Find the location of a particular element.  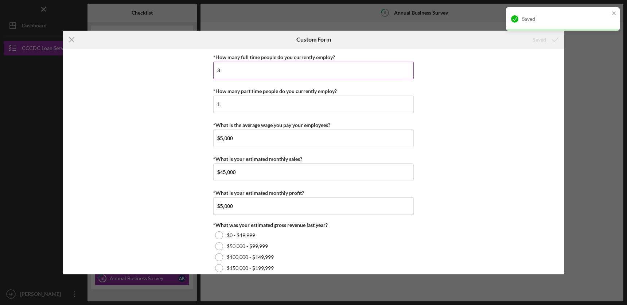

h6: Custom Form is located at coordinates (314, 39).